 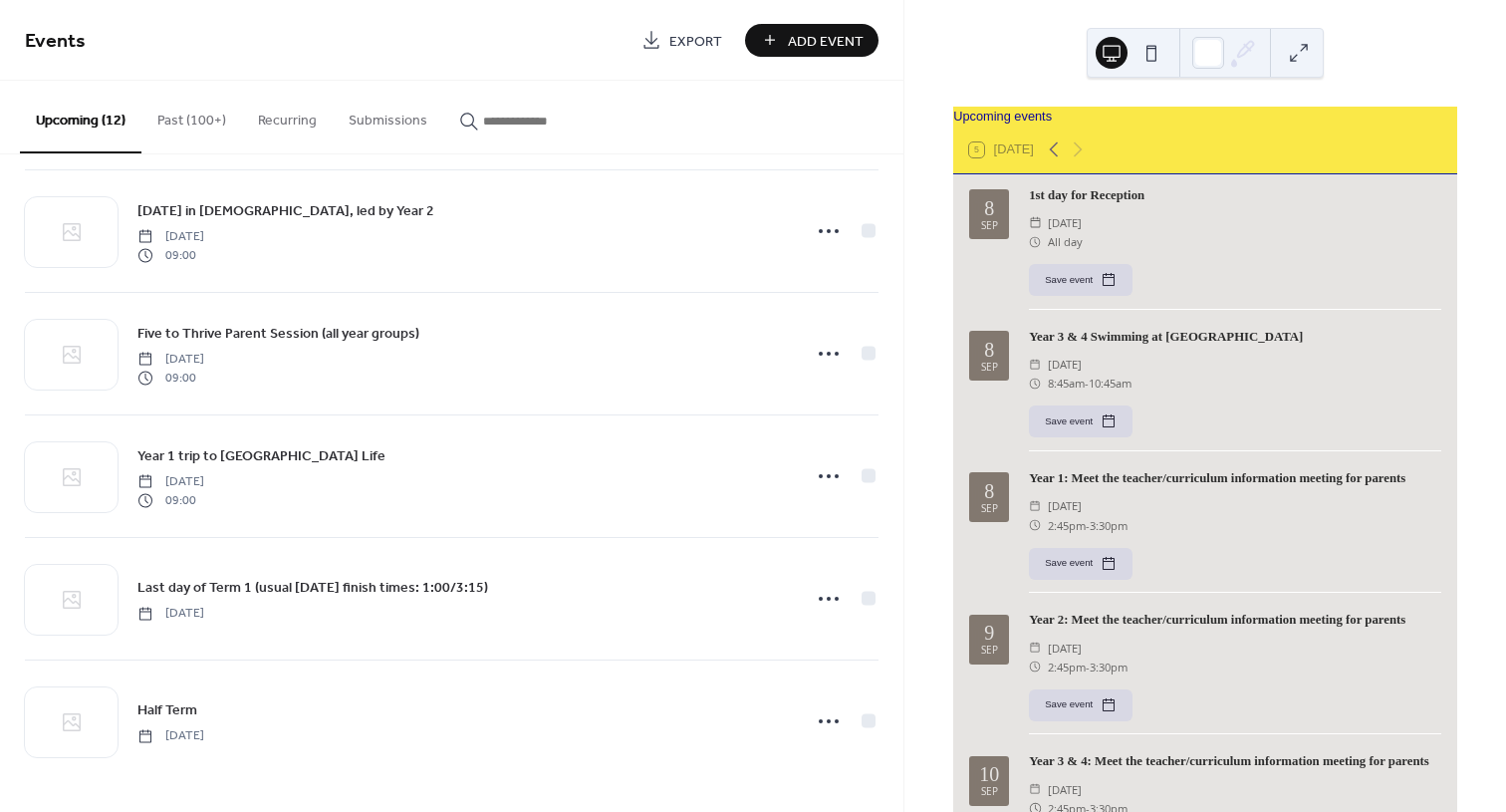 What do you see at coordinates (1235, 761) in the screenshot?
I see `div: Year 3 & 4: Meet the teacher/curriculum information meeting for parents` at bounding box center [1235, 761].